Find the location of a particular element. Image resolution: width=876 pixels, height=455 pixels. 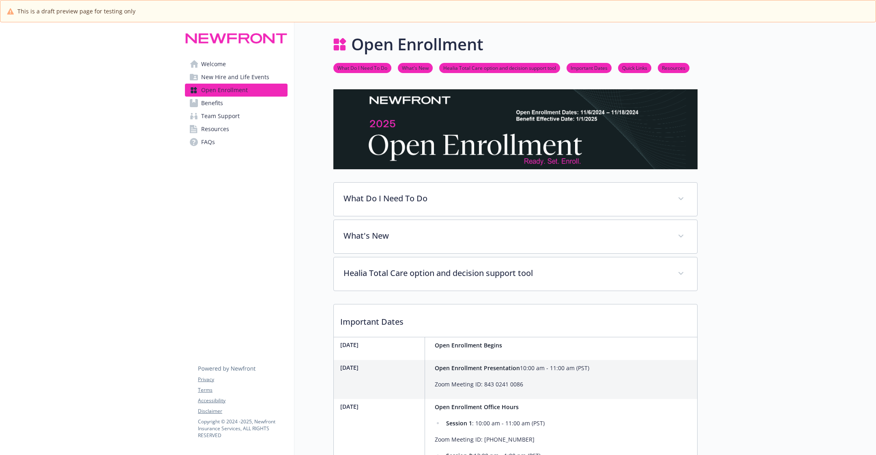

img: open enrollment page banner is located at coordinates (516, 129).